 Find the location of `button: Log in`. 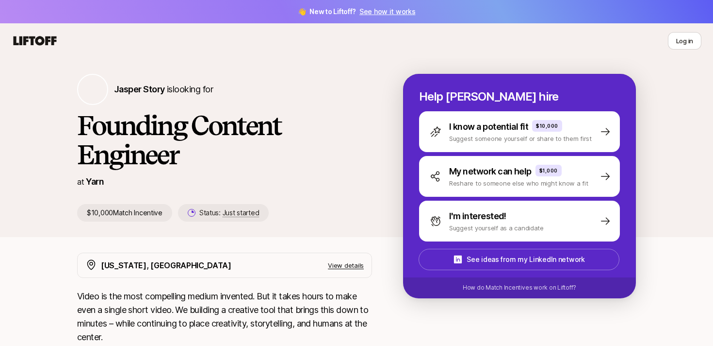

button: Log in is located at coordinates (685, 41).